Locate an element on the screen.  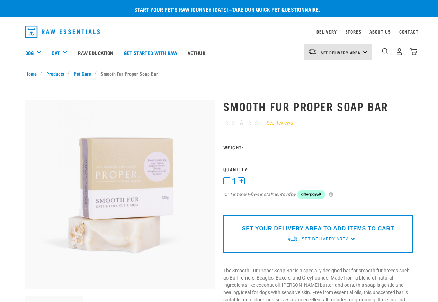
a: Raw Education is located at coordinates (96, 53).